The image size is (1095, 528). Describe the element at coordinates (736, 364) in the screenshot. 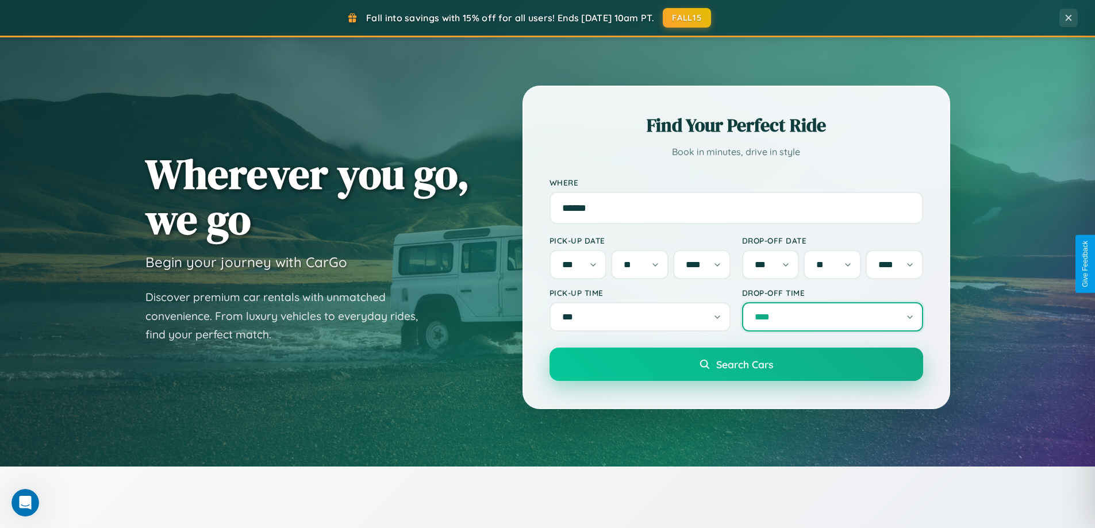

I see `button: Search Cars` at that location.